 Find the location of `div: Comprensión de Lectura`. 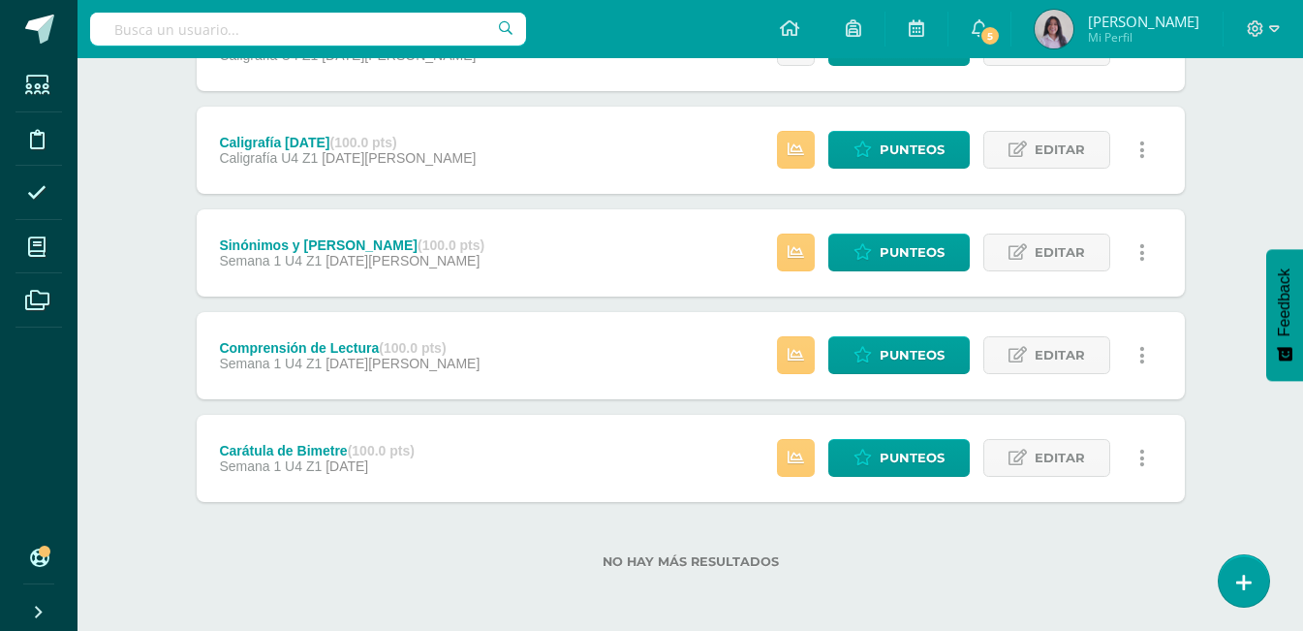

div: Comprensión de Lectura is located at coordinates (349, 348).